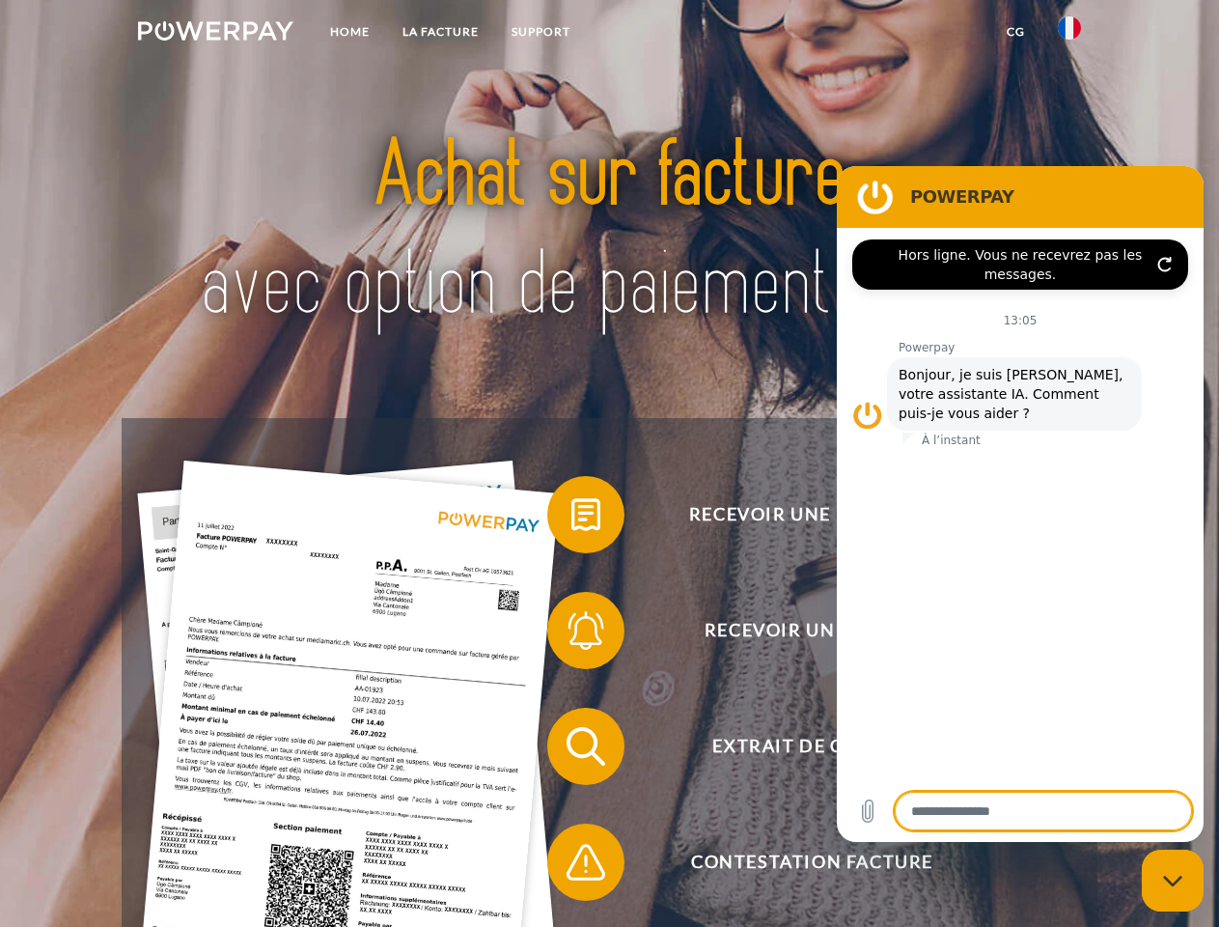  Describe the element at coordinates (609, 231) in the screenshot. I see `img: title-powerpay_fr.svg` at that location.